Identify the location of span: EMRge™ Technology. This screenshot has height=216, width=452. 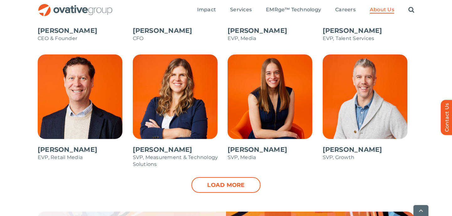
(293, 10).